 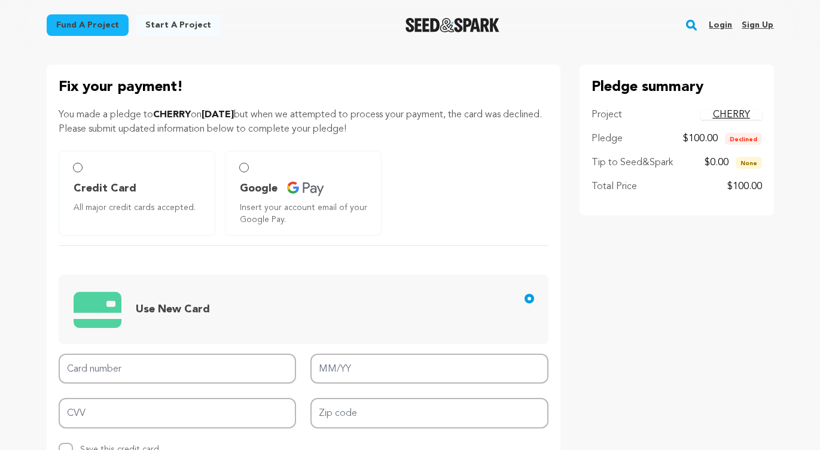 What do you see at coordinates (430, 413) in the screenshot?
I see `input: Zip code` at bounding box center [430, 413].